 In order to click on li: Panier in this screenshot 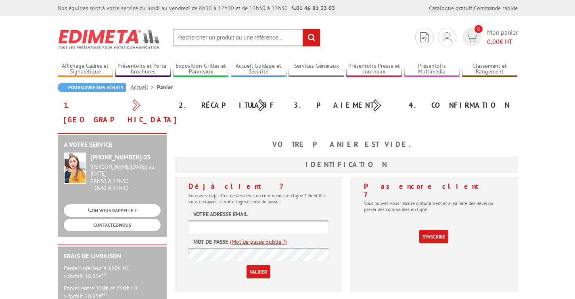, I will do `click(165, 87)`.